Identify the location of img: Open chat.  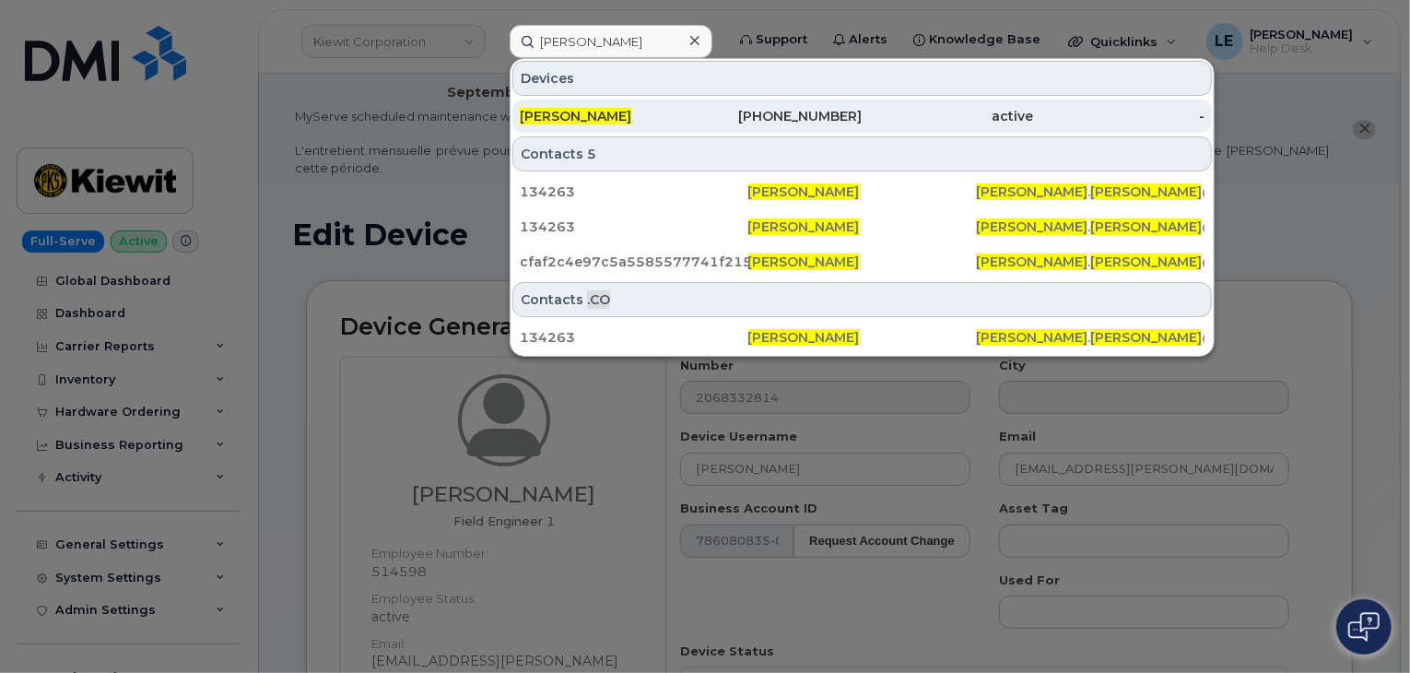
(1363, 626).